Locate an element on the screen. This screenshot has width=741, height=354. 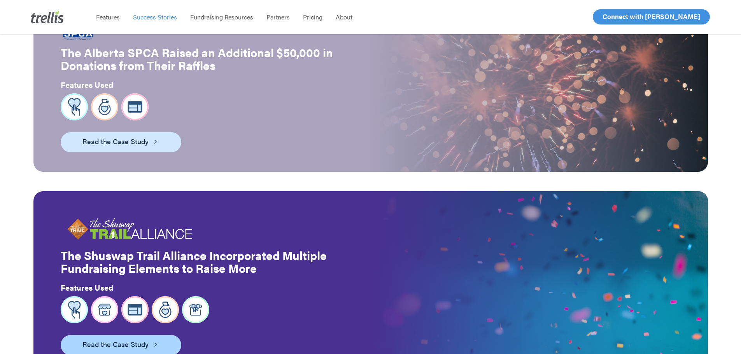
span: Partners is located at coordinates (278, 17).